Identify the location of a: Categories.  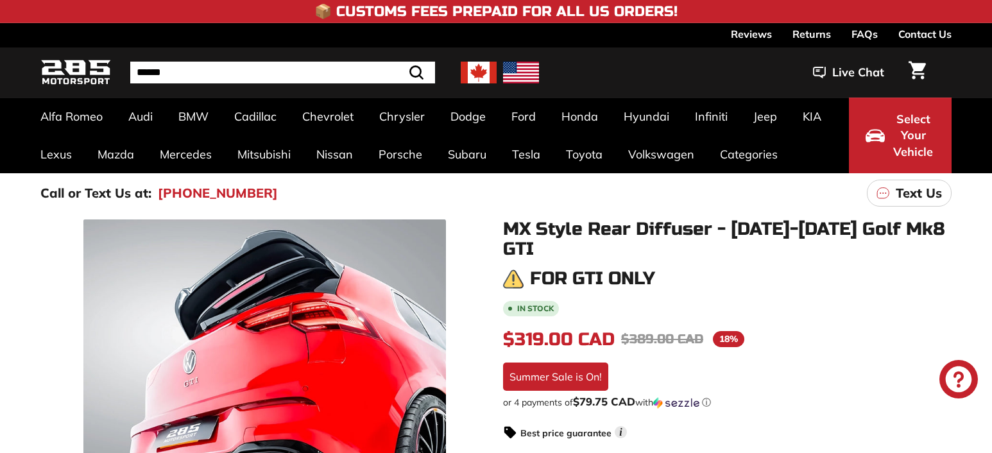
(749, 154).